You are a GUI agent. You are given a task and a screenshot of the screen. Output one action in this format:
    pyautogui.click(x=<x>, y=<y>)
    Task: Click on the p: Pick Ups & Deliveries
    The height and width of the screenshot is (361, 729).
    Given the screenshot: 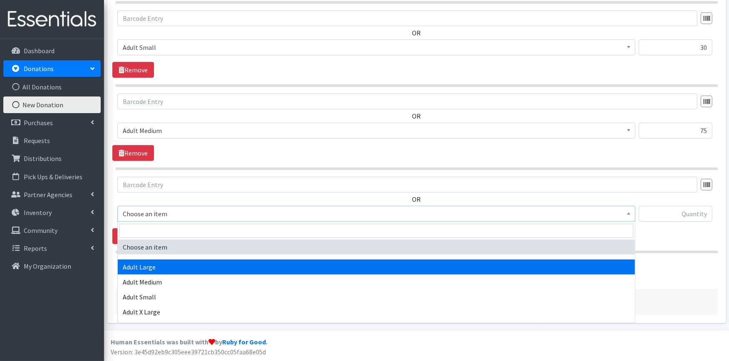 What is the action you would take?
    pyautogui.click(x=53, y=177)
    